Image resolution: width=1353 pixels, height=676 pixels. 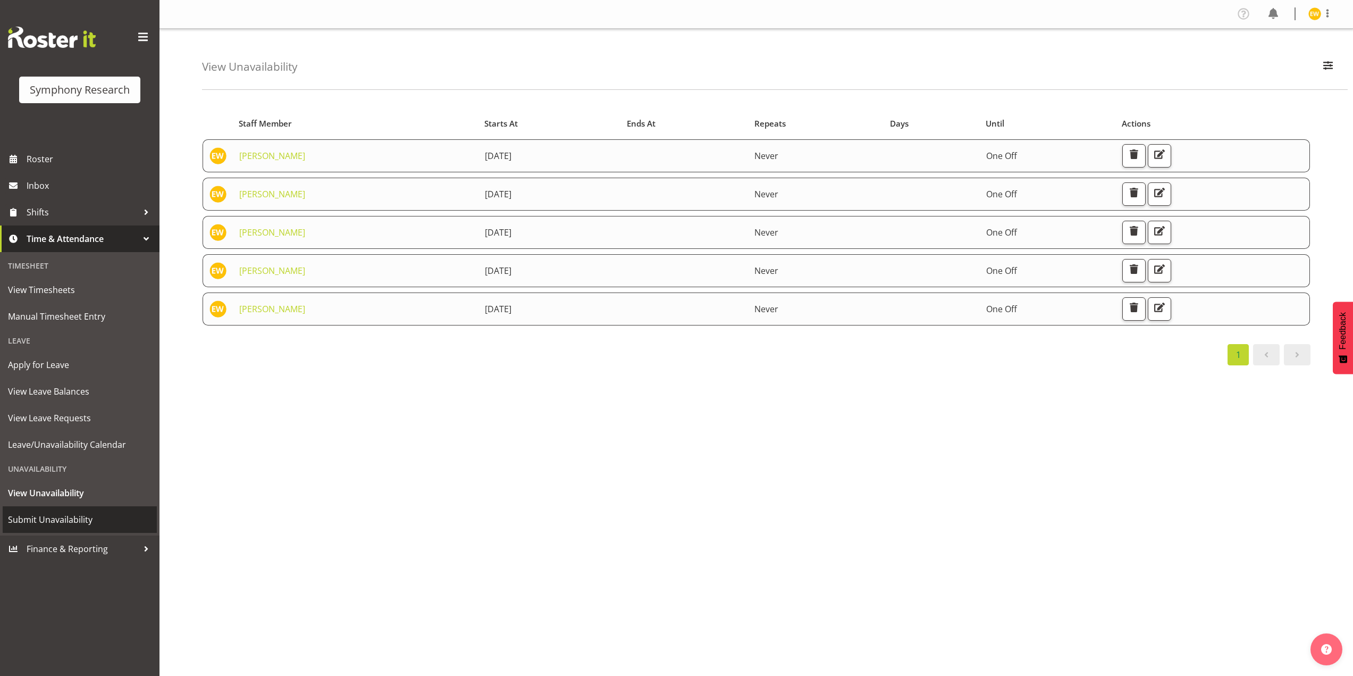 What do you see at coordinates (80, 493) in the screenshot?
I see `a: View Unavailability` at bounding box center [80, 493].